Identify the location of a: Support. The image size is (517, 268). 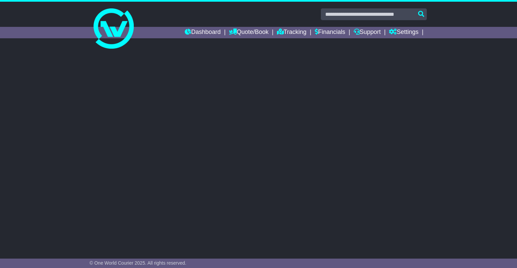
(367, 33).